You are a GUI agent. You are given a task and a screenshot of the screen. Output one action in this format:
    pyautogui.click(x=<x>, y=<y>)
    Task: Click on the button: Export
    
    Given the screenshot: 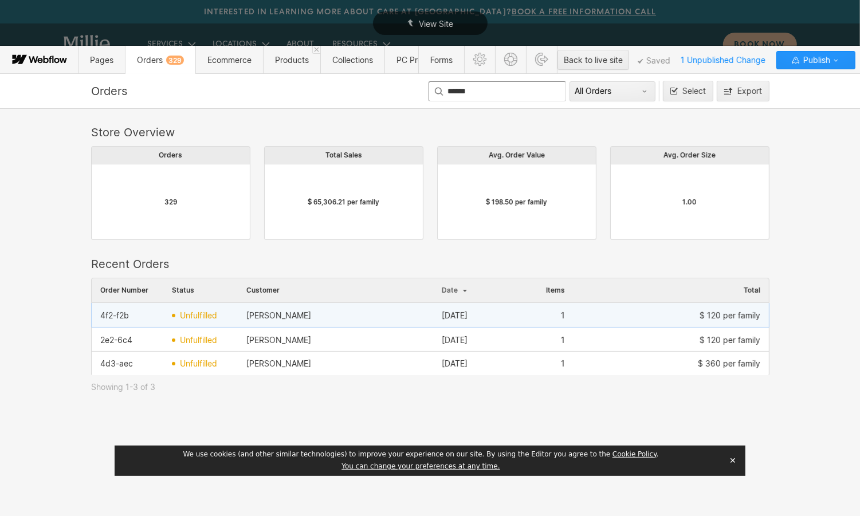 What is the action you would take?
    pyautogui.click(x=743, y=91)
    